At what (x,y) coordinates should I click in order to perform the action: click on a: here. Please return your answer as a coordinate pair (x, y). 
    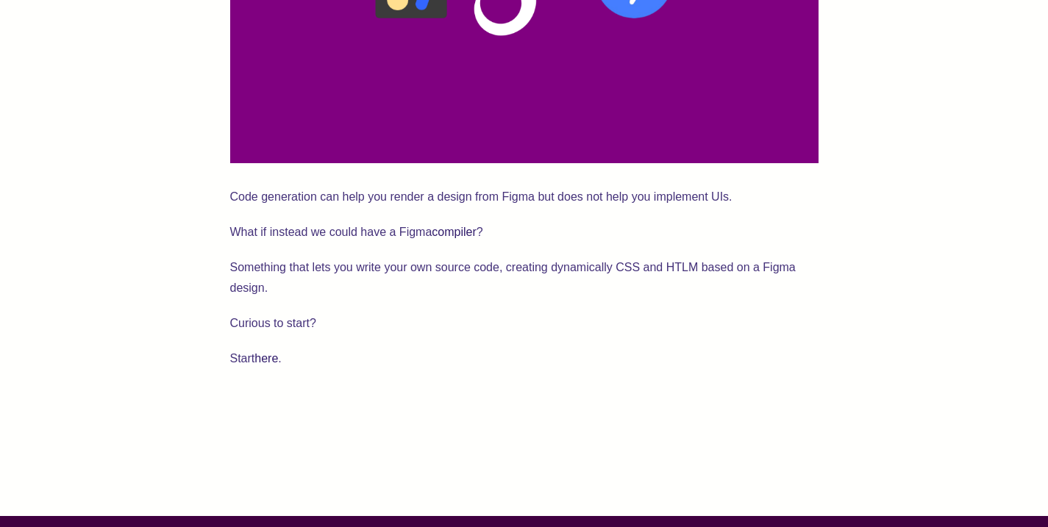
    Looking at the image, I should click on (266, 358).